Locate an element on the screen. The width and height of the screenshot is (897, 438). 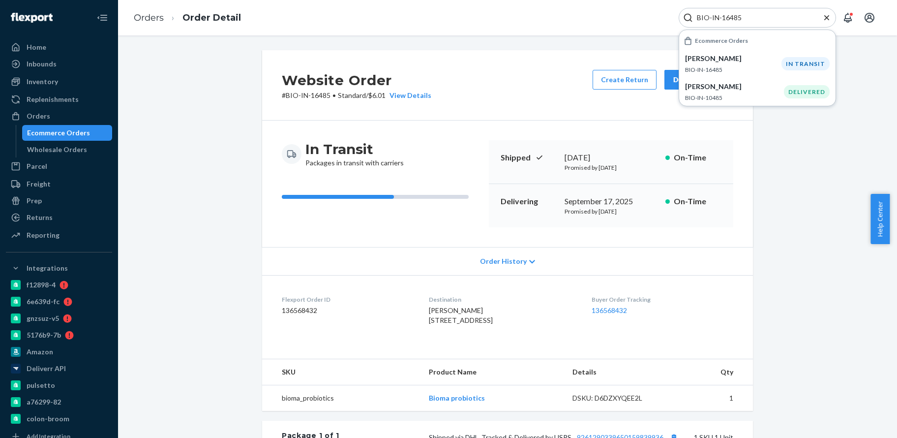
a: Amazon is located at coordinates (59, 352).